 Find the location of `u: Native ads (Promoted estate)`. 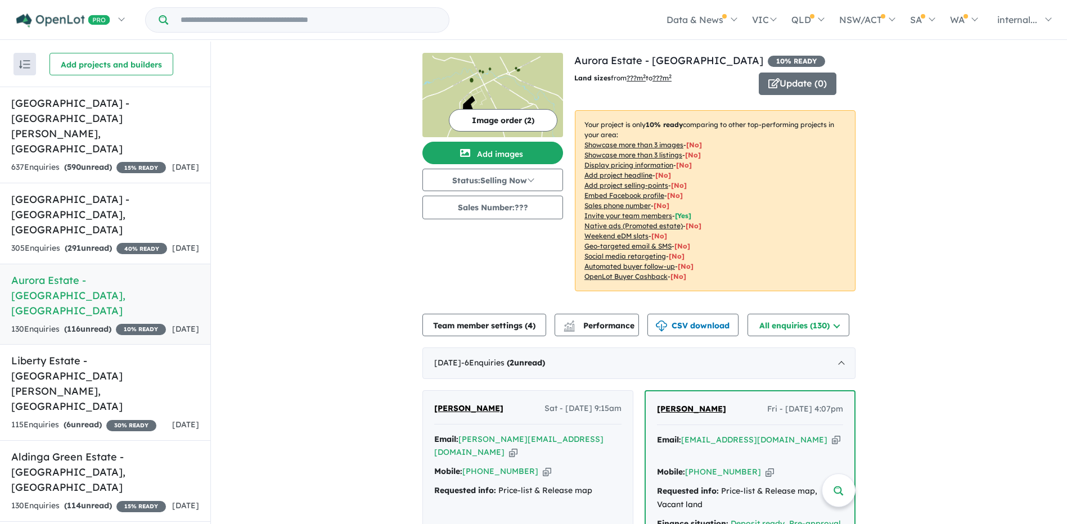

u: Native ads (Promoted estate) is located at coordinates (633, 226).